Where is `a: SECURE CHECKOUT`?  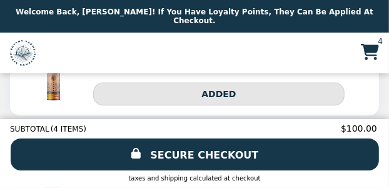 a: SECURE CHECKOUT is located at coordinates (195, 154).